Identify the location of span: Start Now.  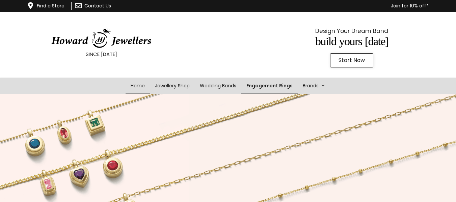
(352, 60).